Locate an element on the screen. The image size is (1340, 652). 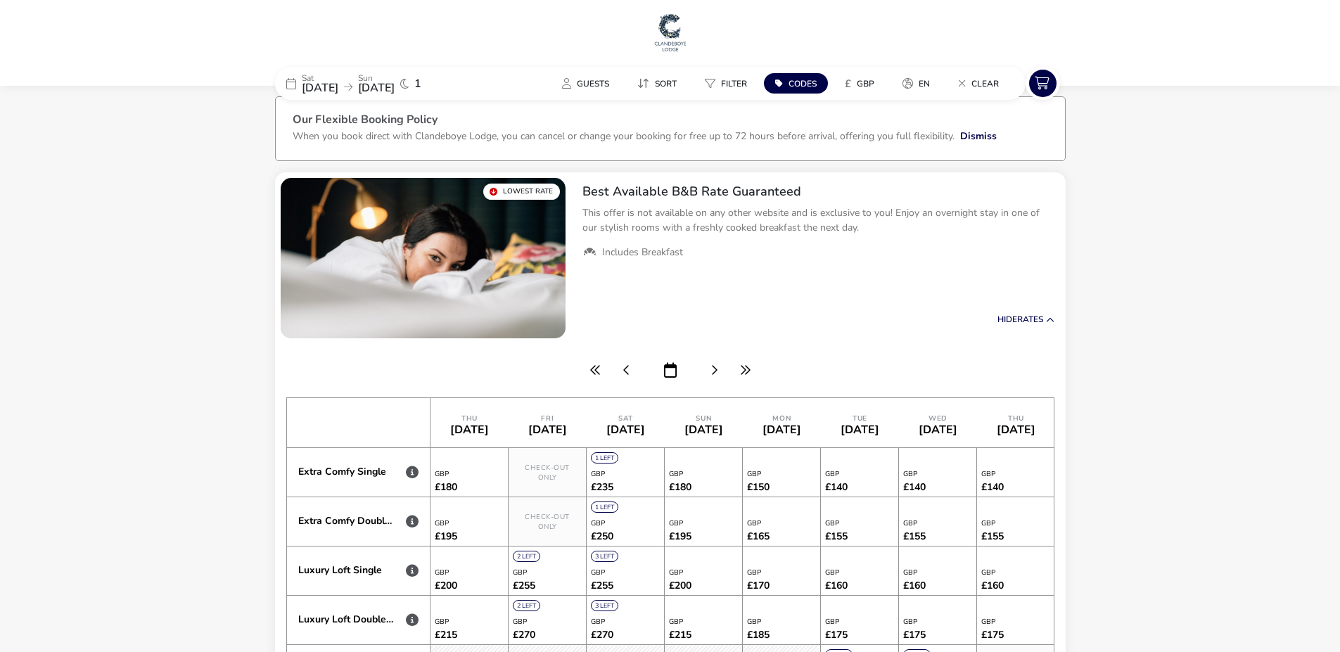
h3: Our Flexible Booking Policy is located at coordinates (670, 121).